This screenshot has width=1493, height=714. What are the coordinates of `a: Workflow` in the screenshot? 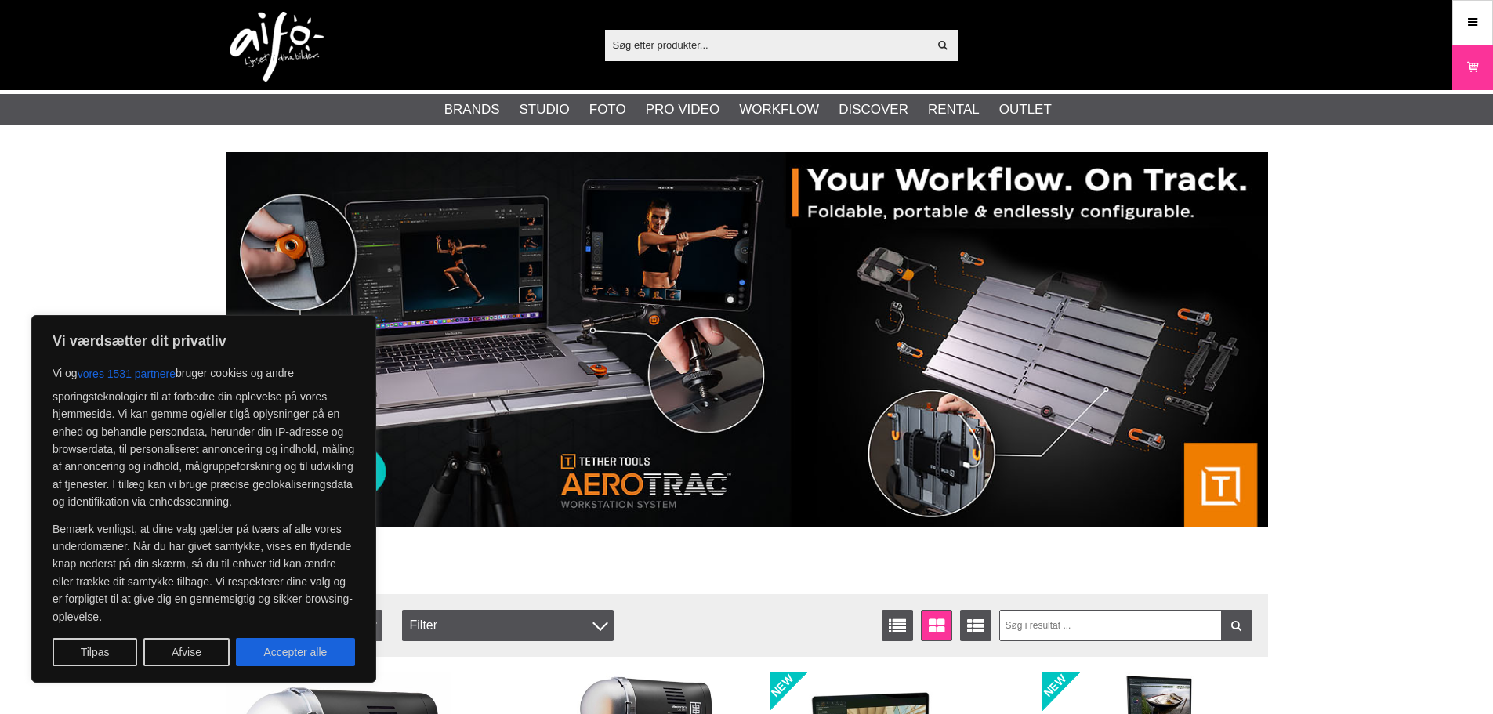 It's located at (779, 110).